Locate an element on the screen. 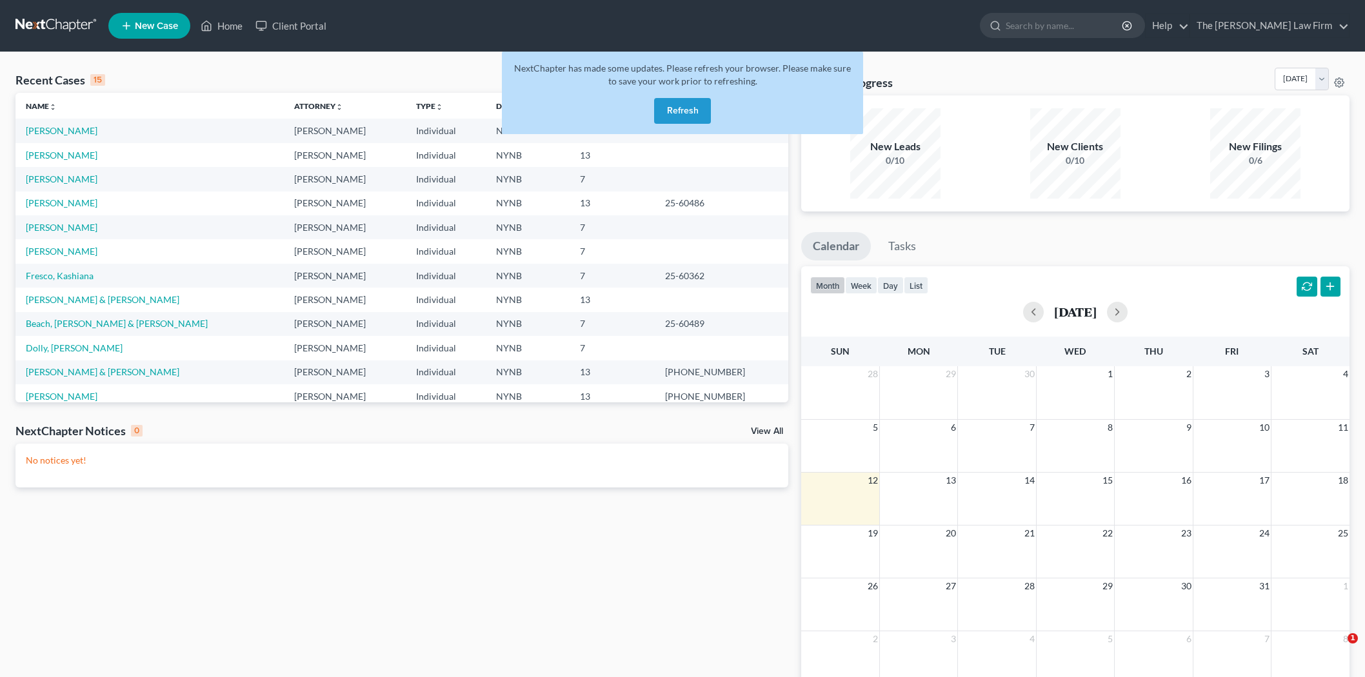  span: 19 is located at coordinates (873, 534).